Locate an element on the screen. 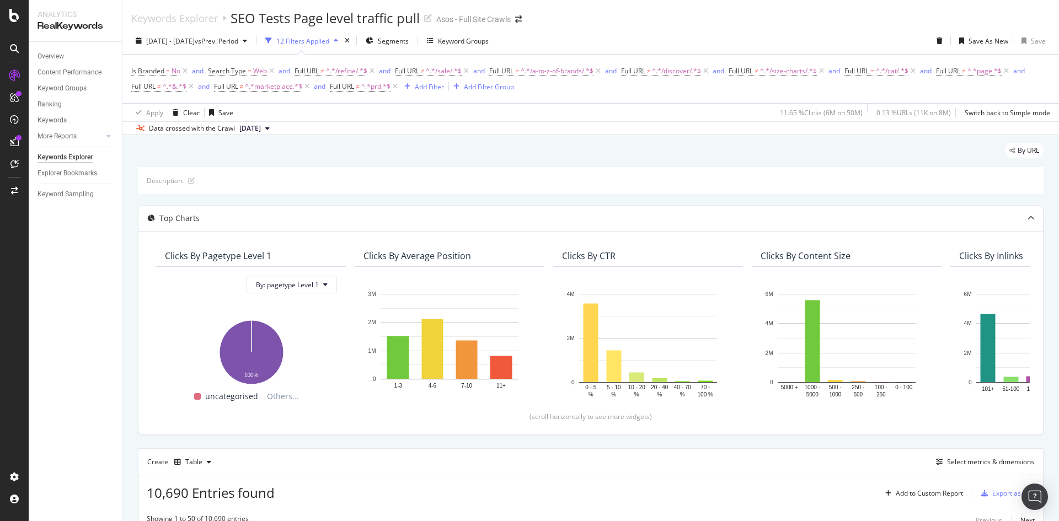  text: 100% is located at coordinates (252, 374).